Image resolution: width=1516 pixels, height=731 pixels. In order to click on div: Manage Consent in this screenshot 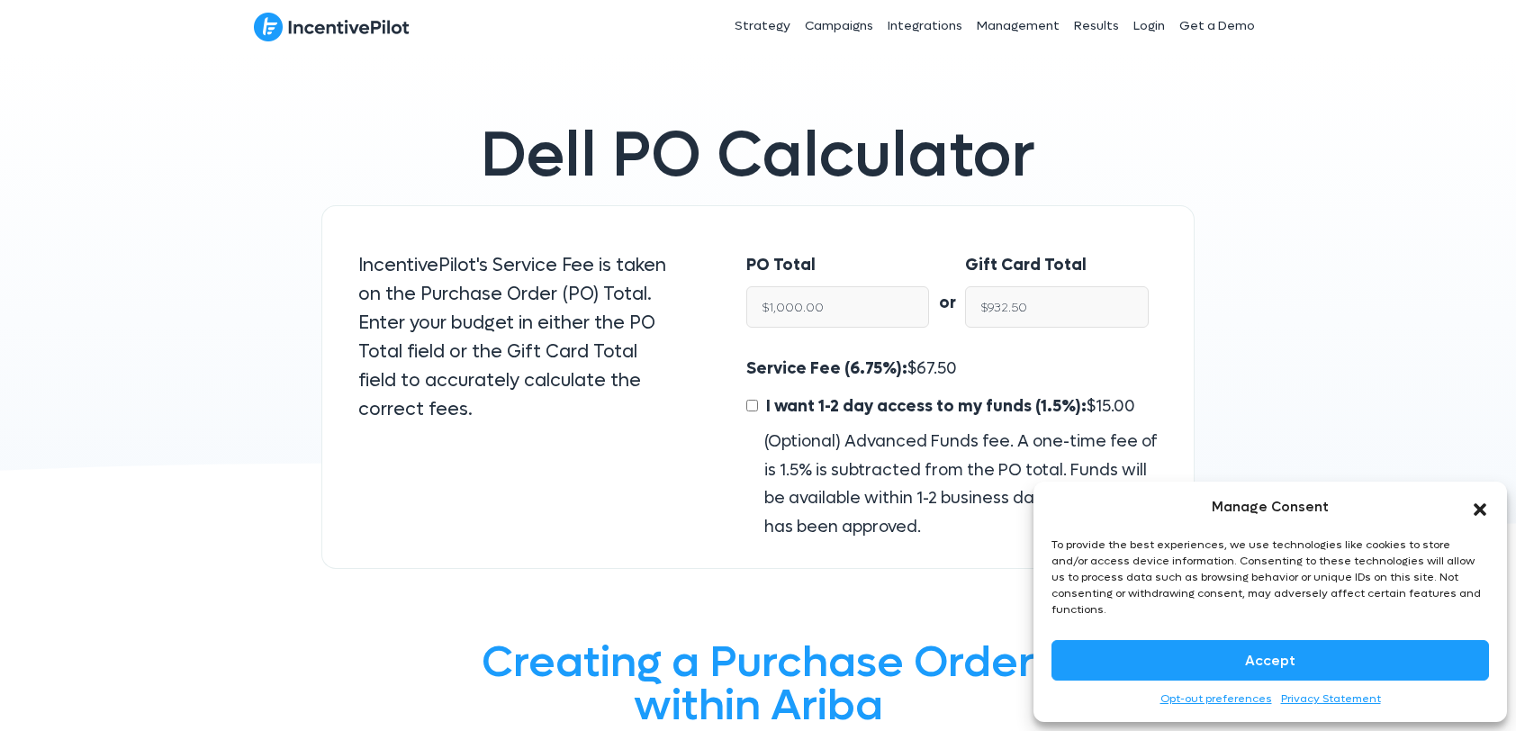, I will do `click(1271, 507)`.